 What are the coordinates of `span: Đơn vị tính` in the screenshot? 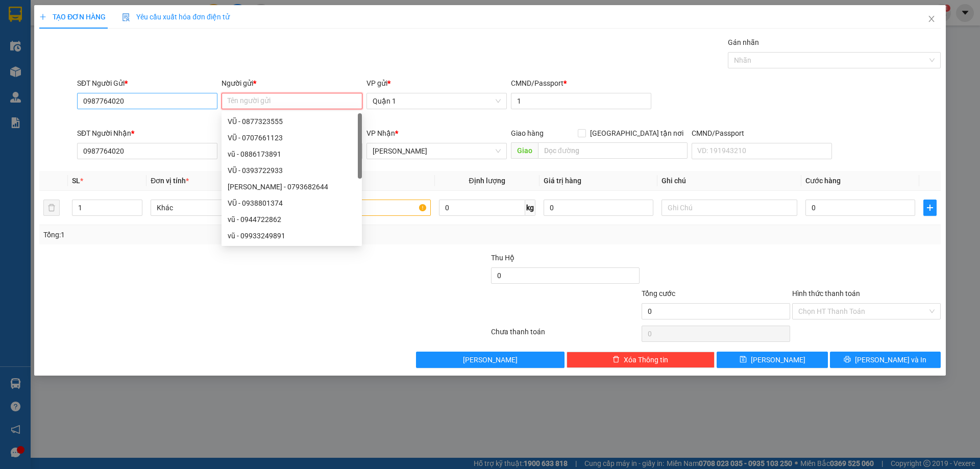 It's located at (169, 181).